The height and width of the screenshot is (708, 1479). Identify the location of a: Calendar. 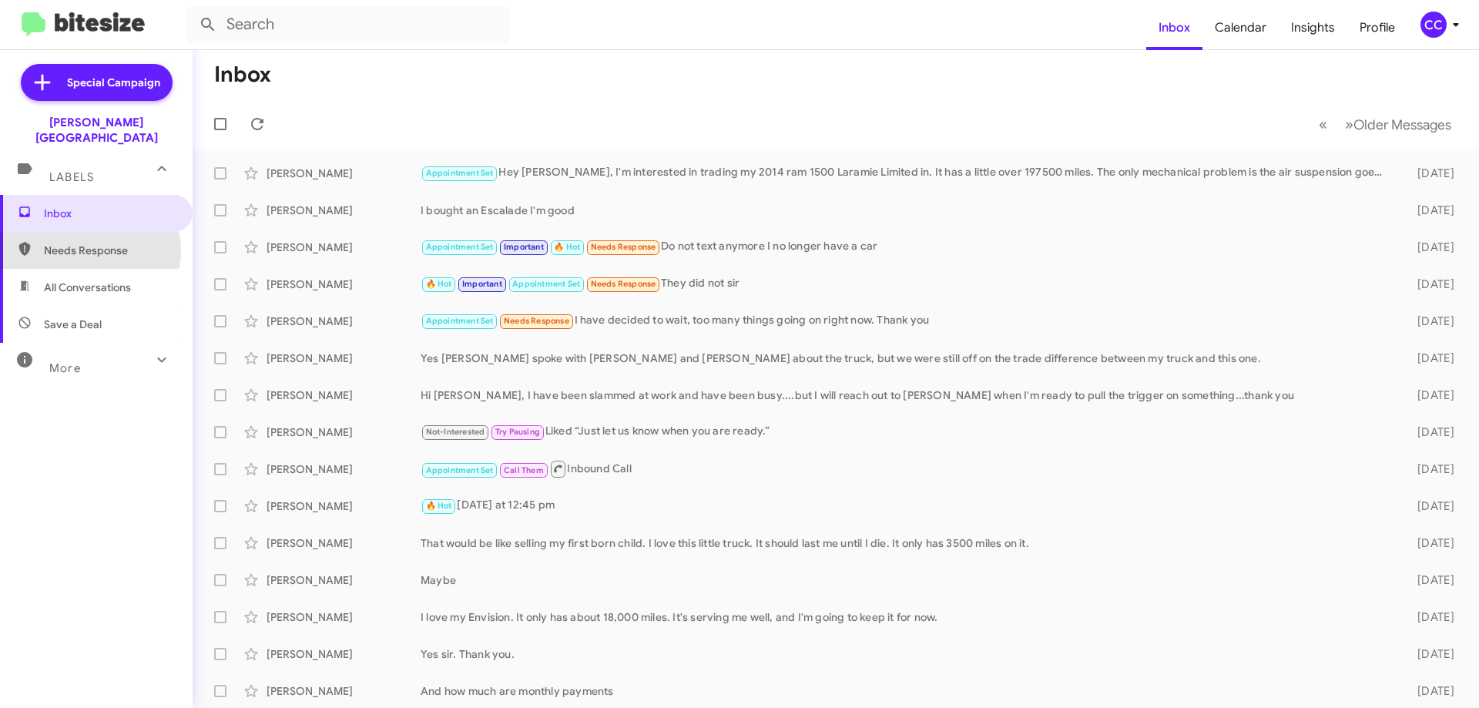
(1240, 28).